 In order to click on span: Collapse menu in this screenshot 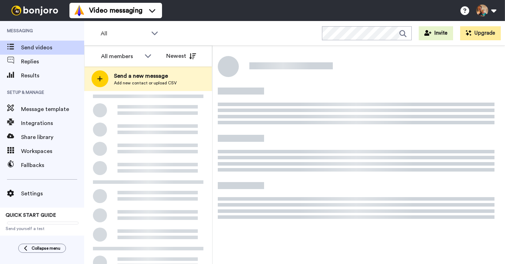, I will do `click(46, 249)`.